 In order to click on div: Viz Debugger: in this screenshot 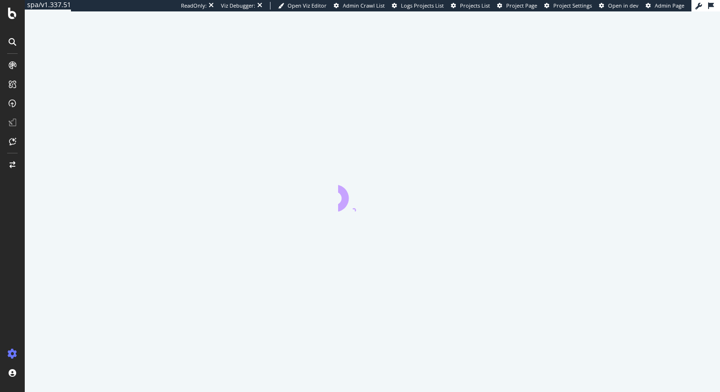, I will do `click(238, 6)`.